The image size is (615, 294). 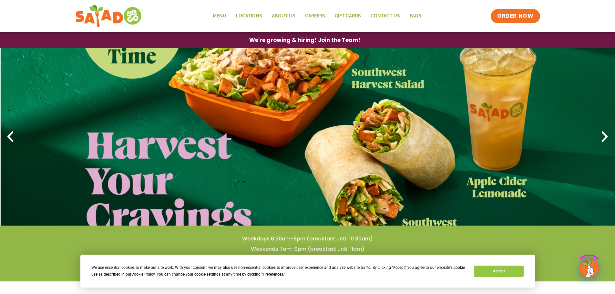 What do you see at coordinates (307, 239) in the screenshot?
I see `h4: Weekdays 6:30am-9pm (breakfast until 10:30am)` at bounding box center [307, 239].